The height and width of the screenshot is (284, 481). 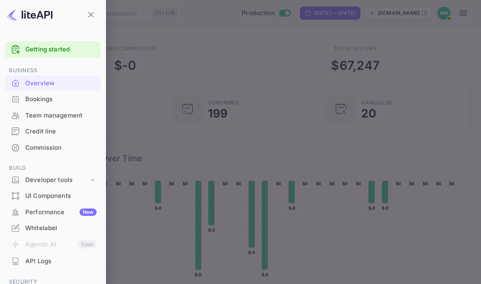 I want to click on a: Getting started, so click(x=61, y=49).